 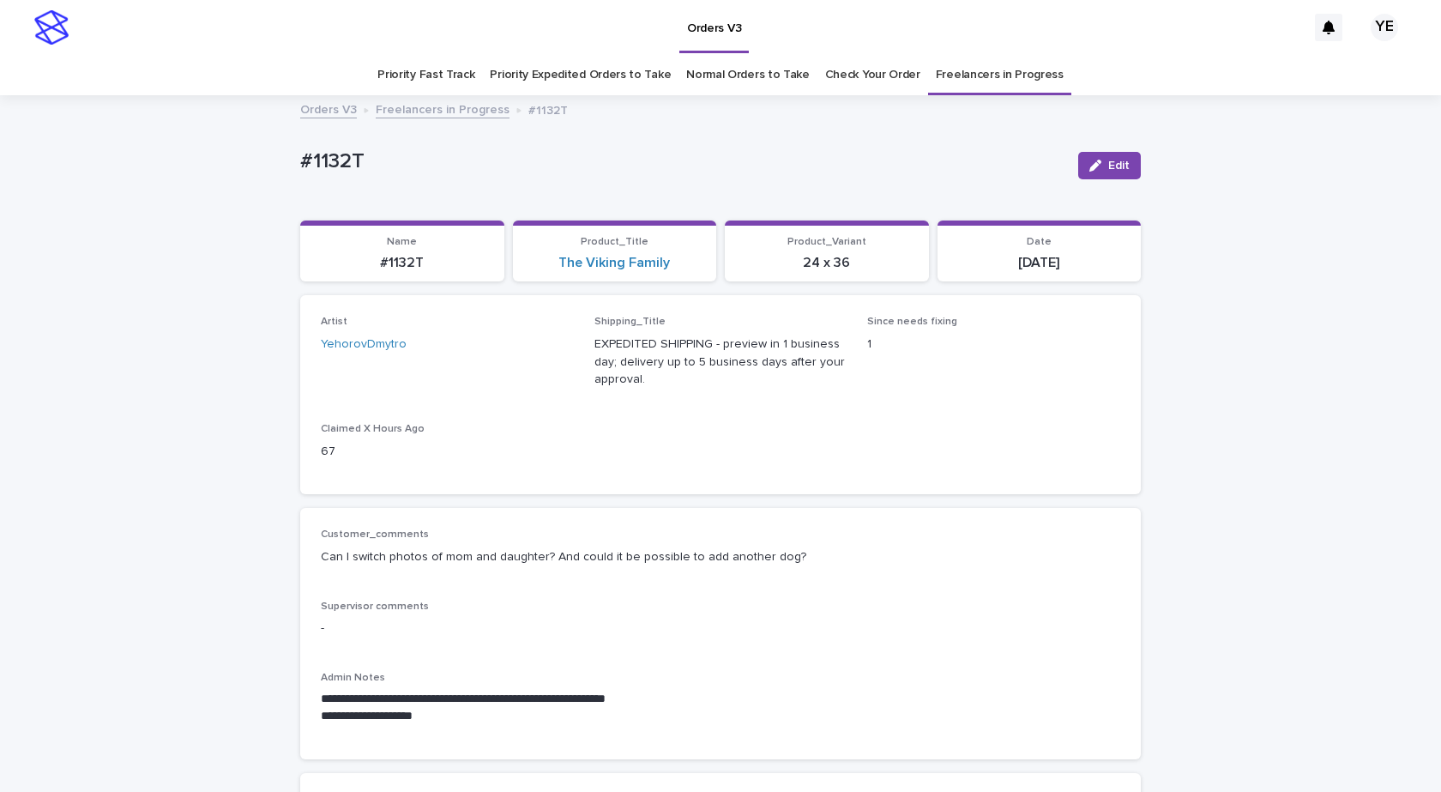 What do you see at coordinates (329, 108) in the screenshot?
I see `a: Orders V3` at bounding box center [329, 108].